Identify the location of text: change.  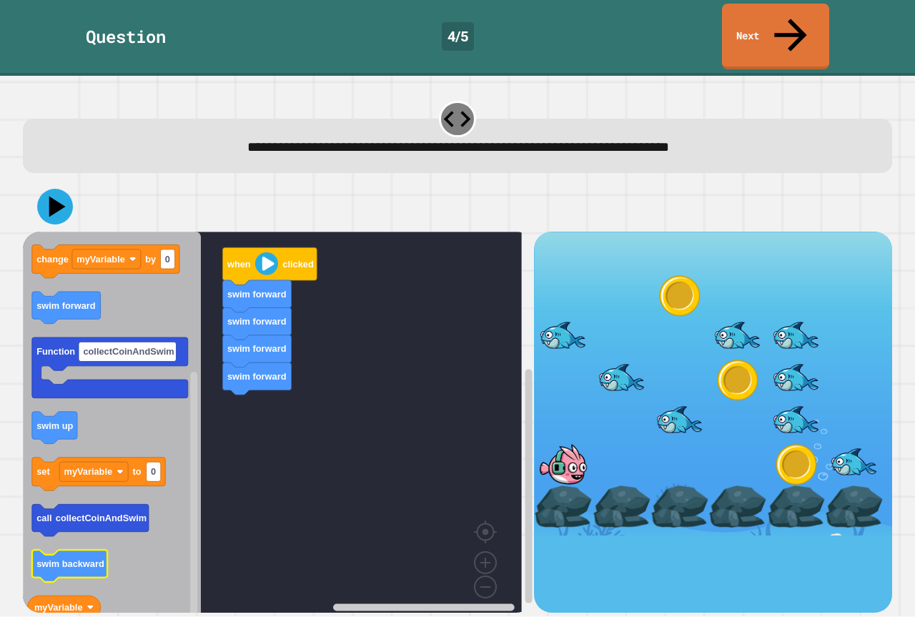
(52, 259).